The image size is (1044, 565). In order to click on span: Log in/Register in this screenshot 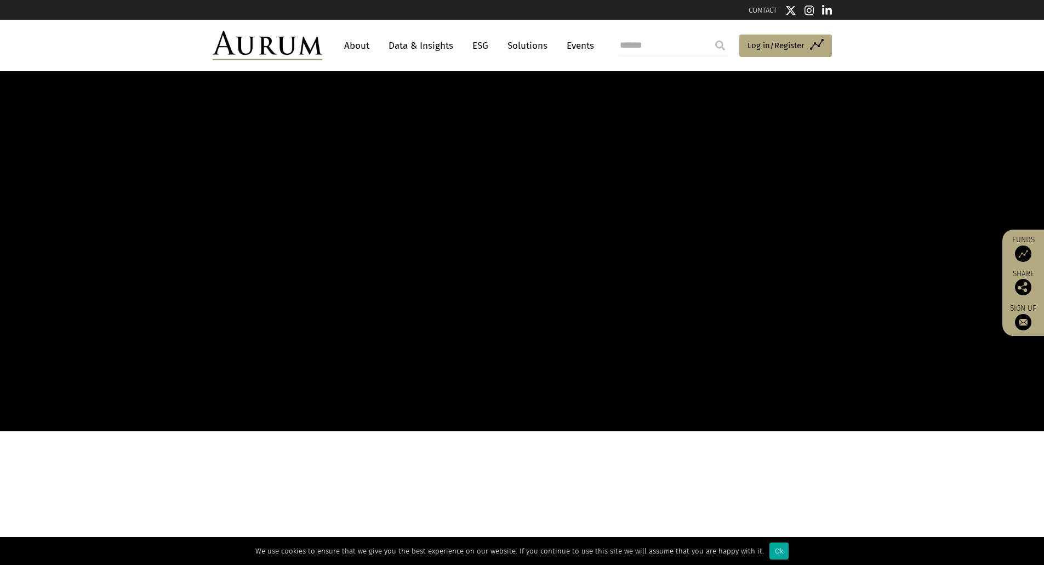, I will do `click(776, 45)`.